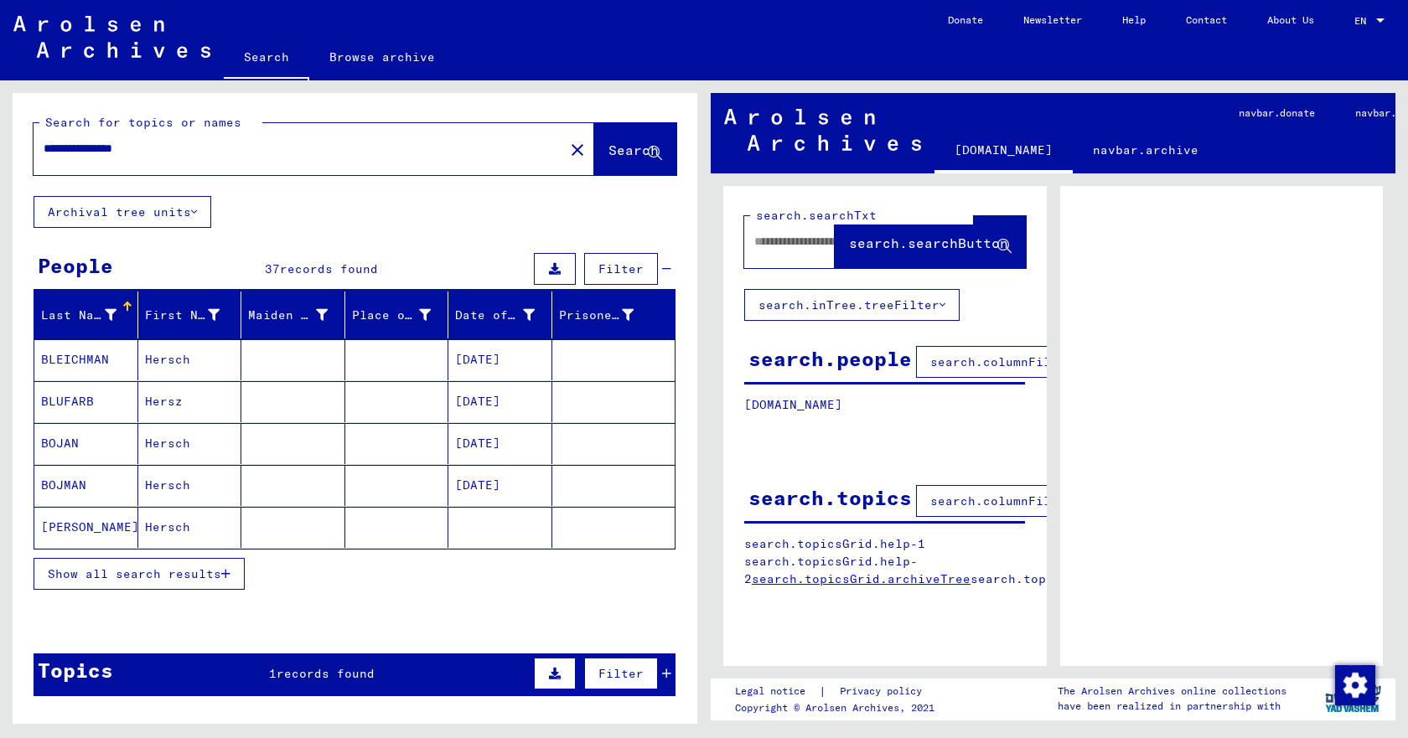 Image resolution: width=1408 pixels, height=738 pixels. Describe the element at coordinates (86, 401) in the screenshot. I see `mat-cell: BLUFARB` at that location.